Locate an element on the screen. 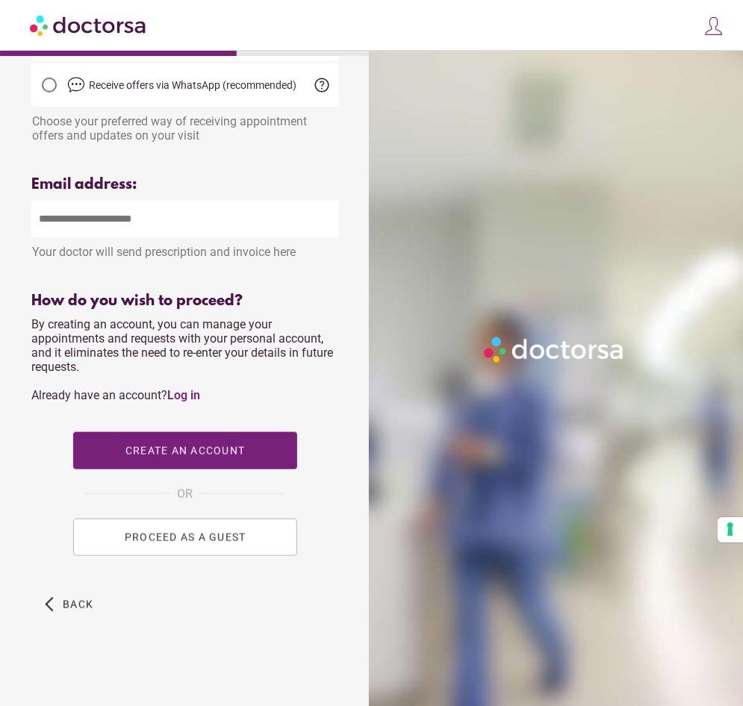 Image resolution: width=743 pixels, height=706 pixels. a: Log in is located at coordinates (184, 395).